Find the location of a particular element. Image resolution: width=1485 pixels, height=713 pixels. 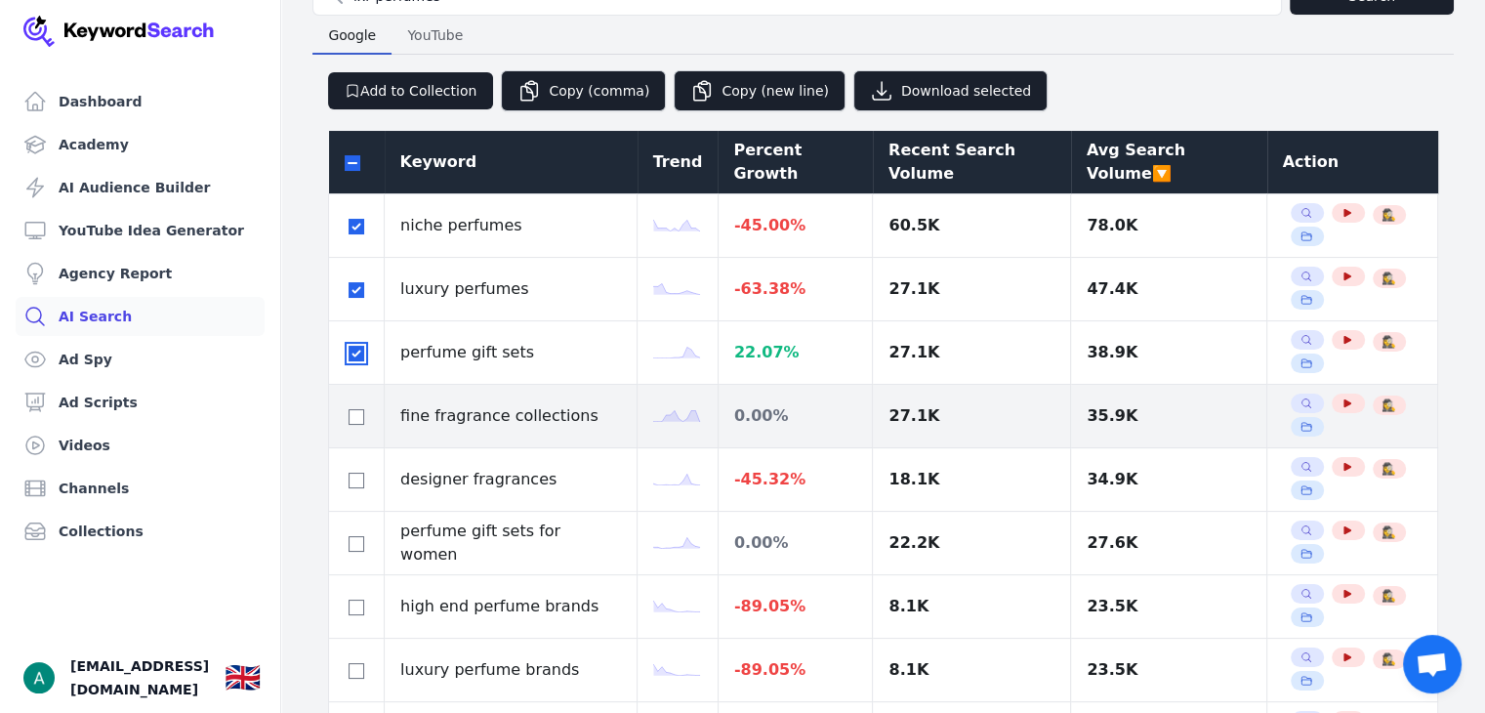

td: perfume gift sets for women is located at coordinates (511, 543).